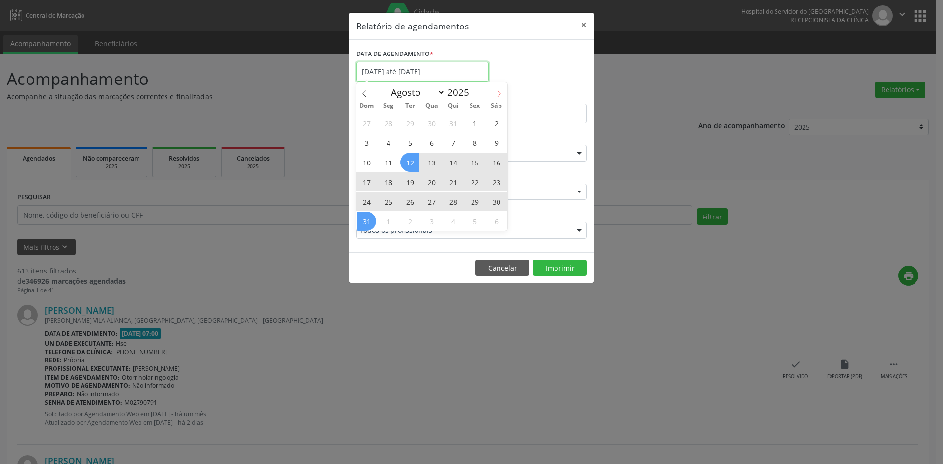  Describe the element at coordinates (560, 268) in the screenshot. I see `button: Imprimir` at that location.